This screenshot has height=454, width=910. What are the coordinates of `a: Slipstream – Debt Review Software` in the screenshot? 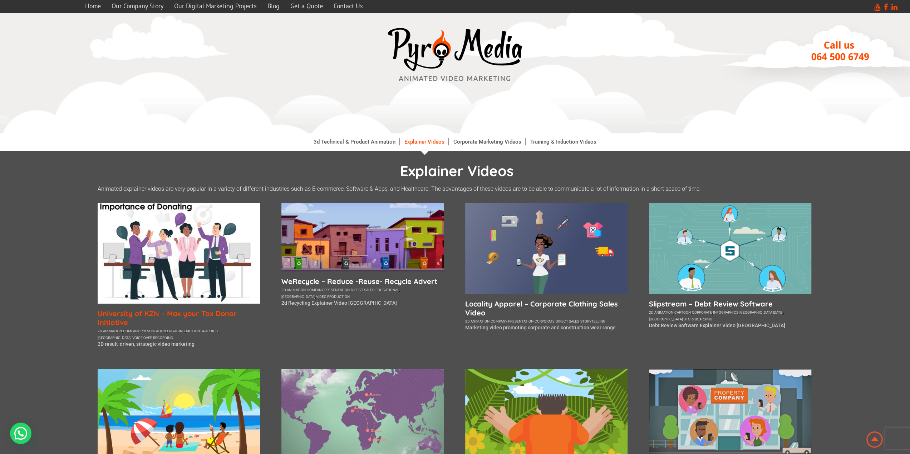 It's located at (730, 304).